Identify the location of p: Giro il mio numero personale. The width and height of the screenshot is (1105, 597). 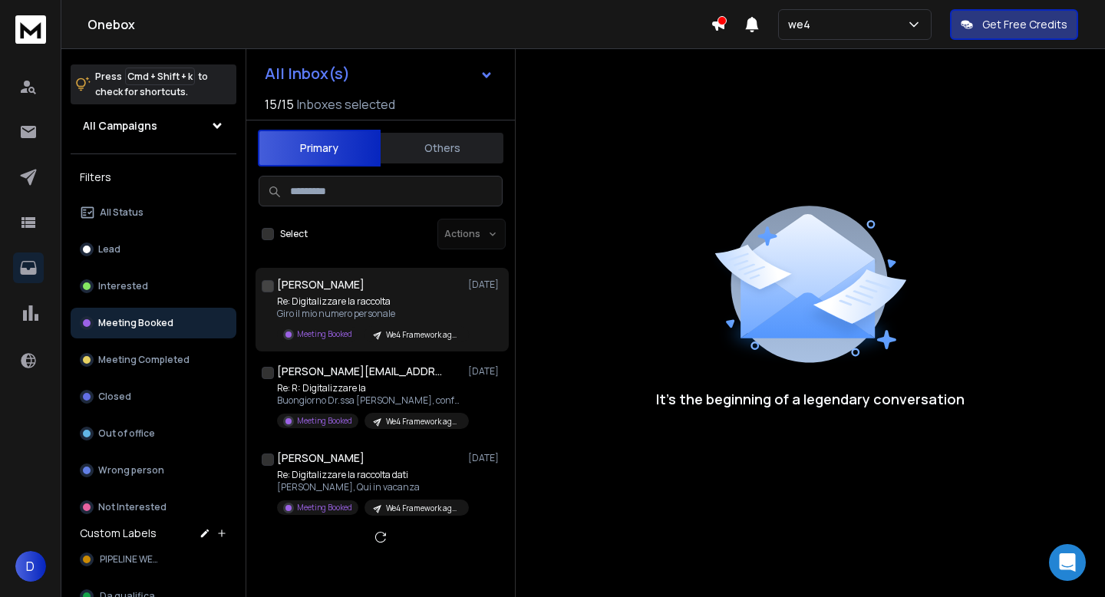
(369, 314).